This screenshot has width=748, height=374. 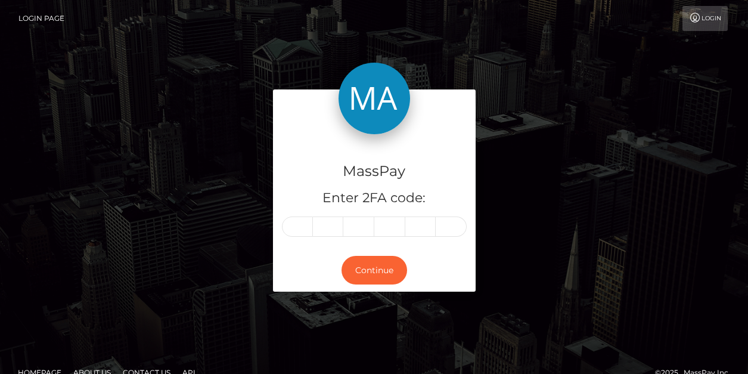 What do you see at coordinates (374, 171) in the screenshot?
I see `h4: MassPay` at bounding box center [374, 171].